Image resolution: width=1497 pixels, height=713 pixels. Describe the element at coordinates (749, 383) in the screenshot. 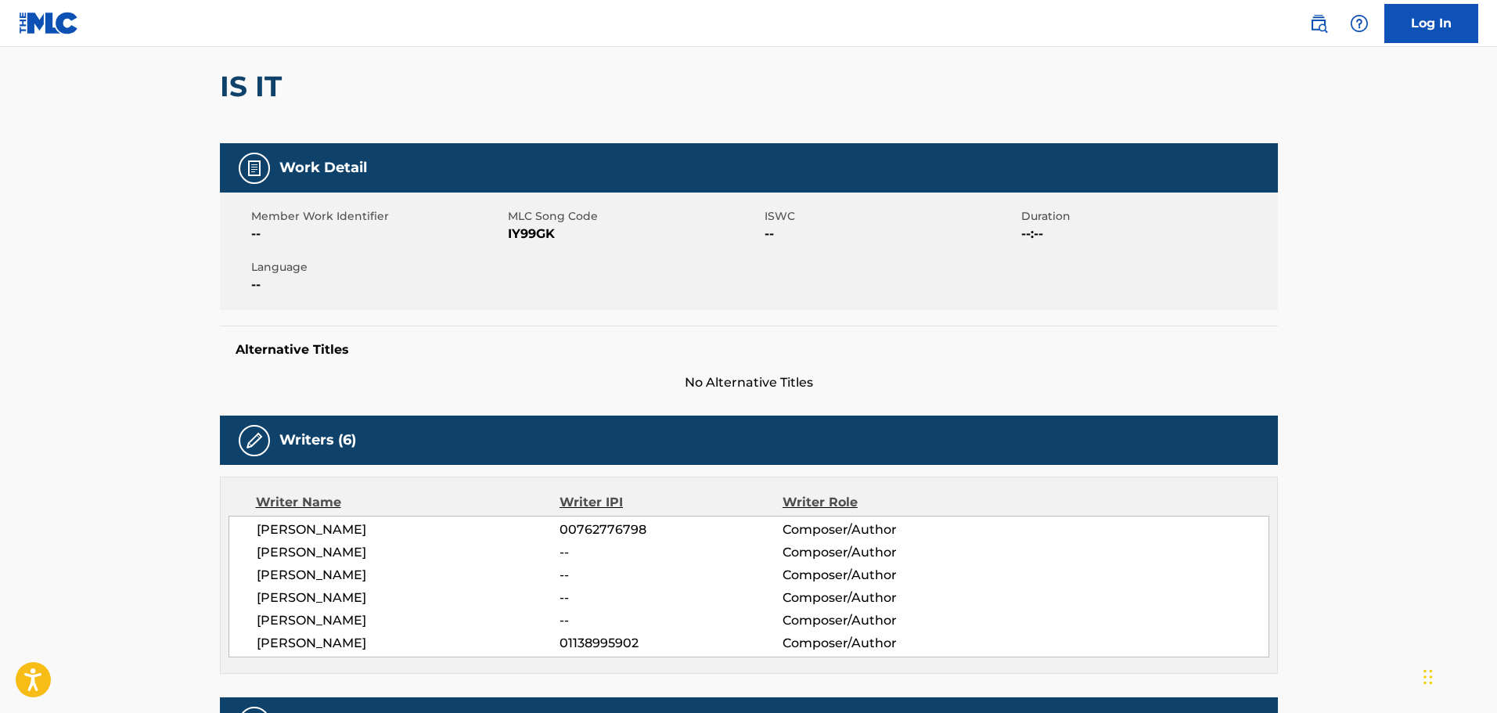

I see `span: No Alternative Titles` at that location.